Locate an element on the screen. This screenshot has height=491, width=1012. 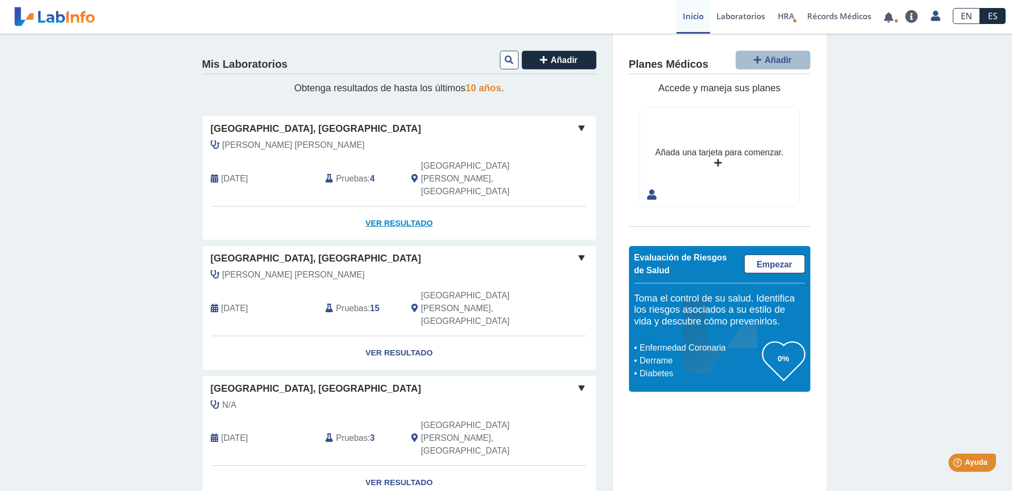
span: Obtenga resultados de hasta los últimos . is located at coordinates (399, 88).